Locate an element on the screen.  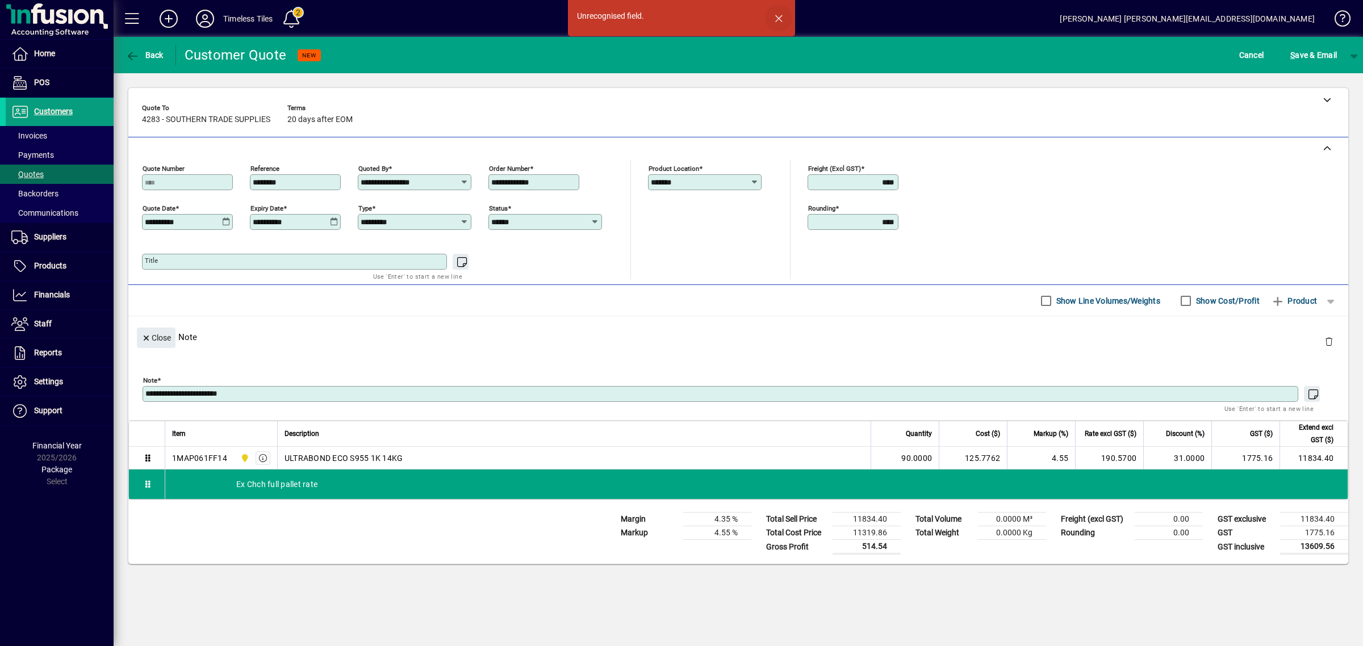
a: Reports is located at coordinates (60, 353).